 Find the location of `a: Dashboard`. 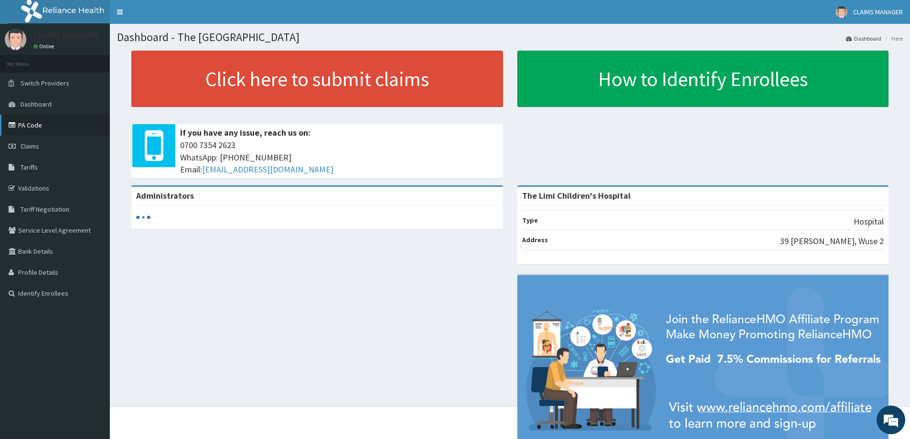

a: Dashboard is located at coordinates (864, 38).